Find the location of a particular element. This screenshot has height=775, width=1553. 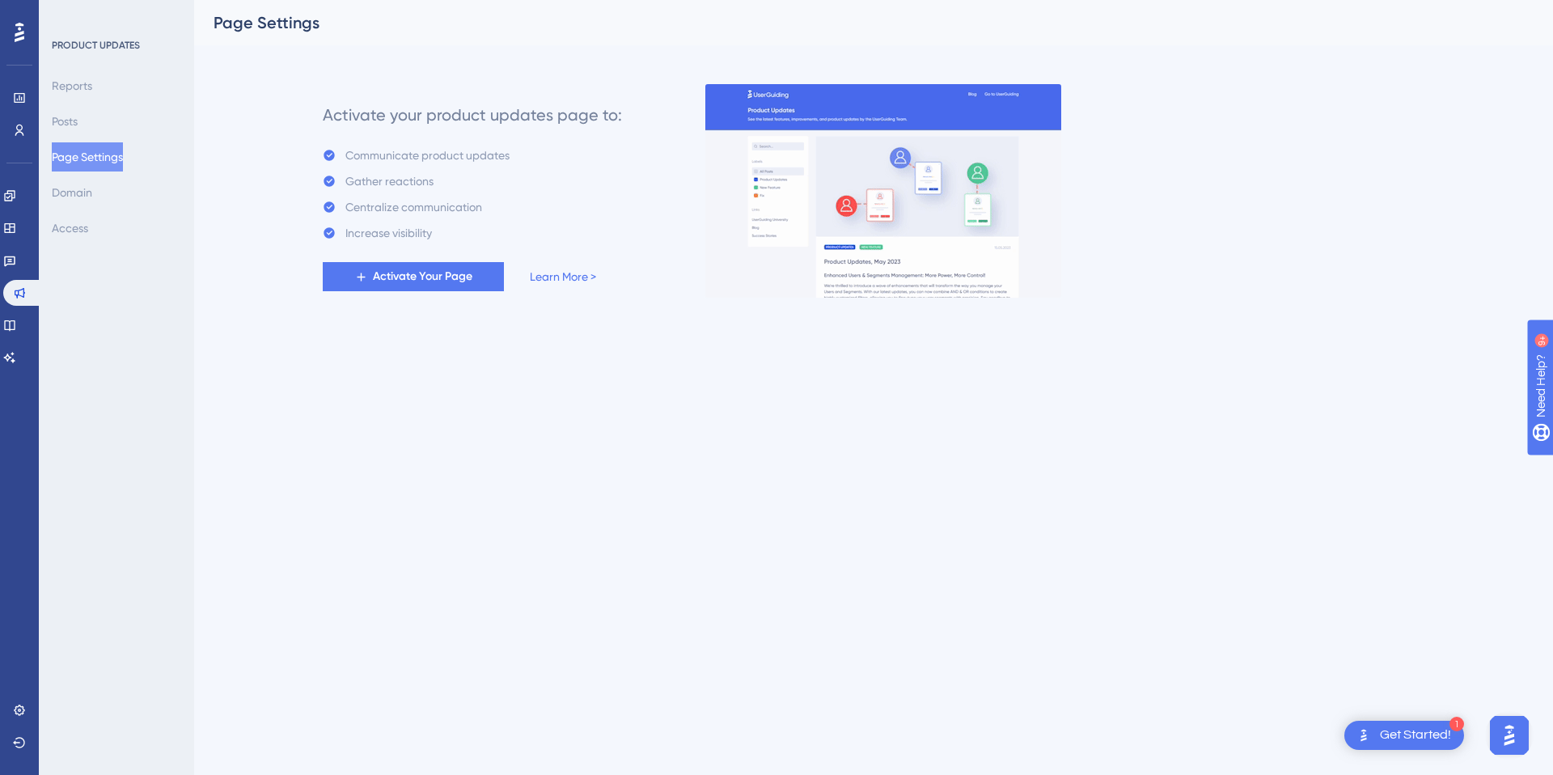

div: Get Started! is located at coordinates (1415, 735).